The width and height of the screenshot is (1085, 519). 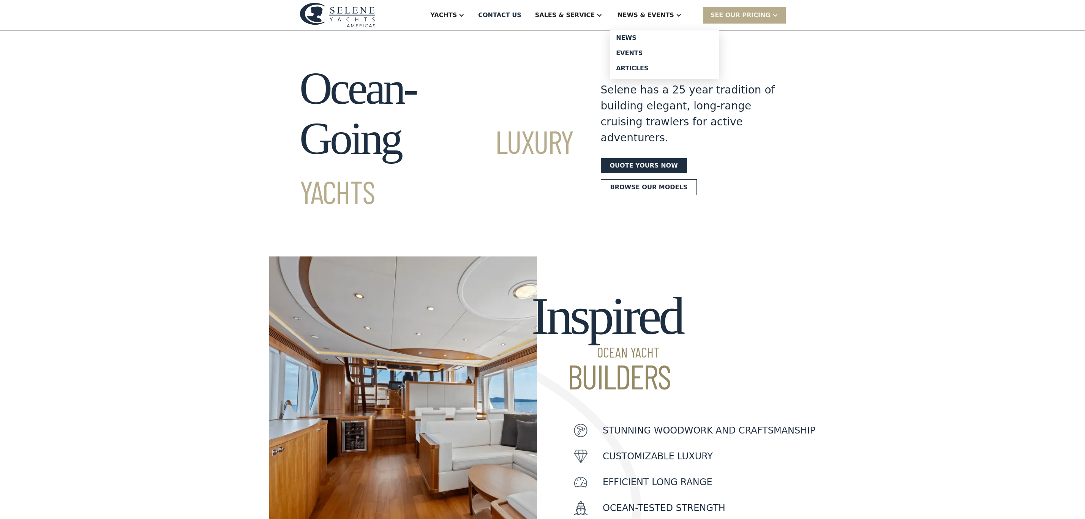 I want to click on img: logo, so click(x=338, y=15).